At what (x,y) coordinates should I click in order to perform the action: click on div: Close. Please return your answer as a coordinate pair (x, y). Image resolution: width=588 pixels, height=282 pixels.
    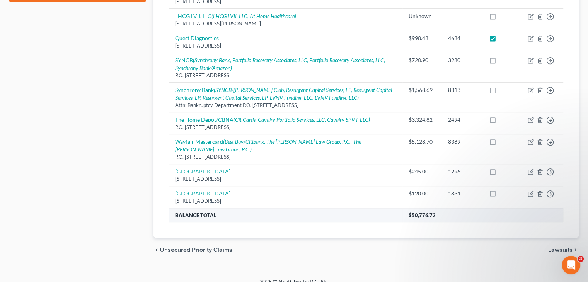
    Looking at the image, I should click on (143, 10).